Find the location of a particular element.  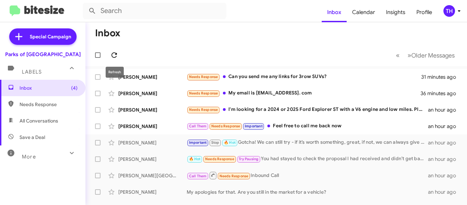

a: Insights is located at coordinates (396, 12).